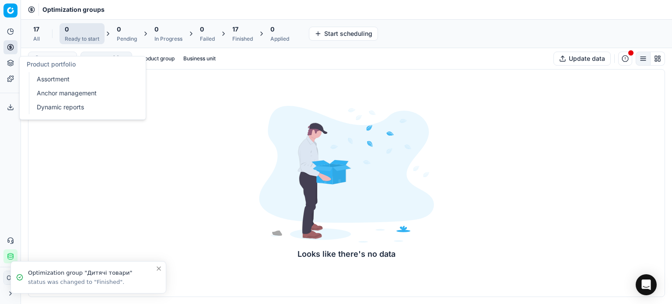  What do you see at coordinates (84, 107) in the screenshot?
I see `a: Dynamic reports` at bounding box center [84, 107].